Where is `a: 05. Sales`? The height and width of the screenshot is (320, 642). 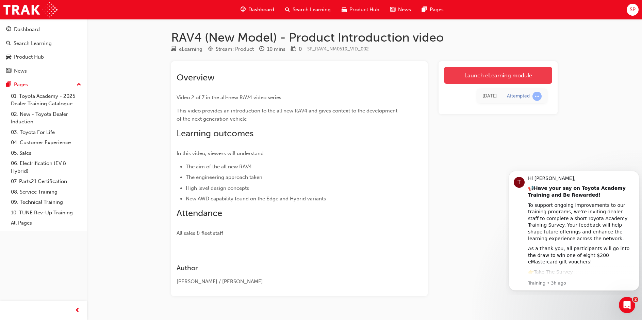
a: 05. Sales is located at coordinates (46, 153).